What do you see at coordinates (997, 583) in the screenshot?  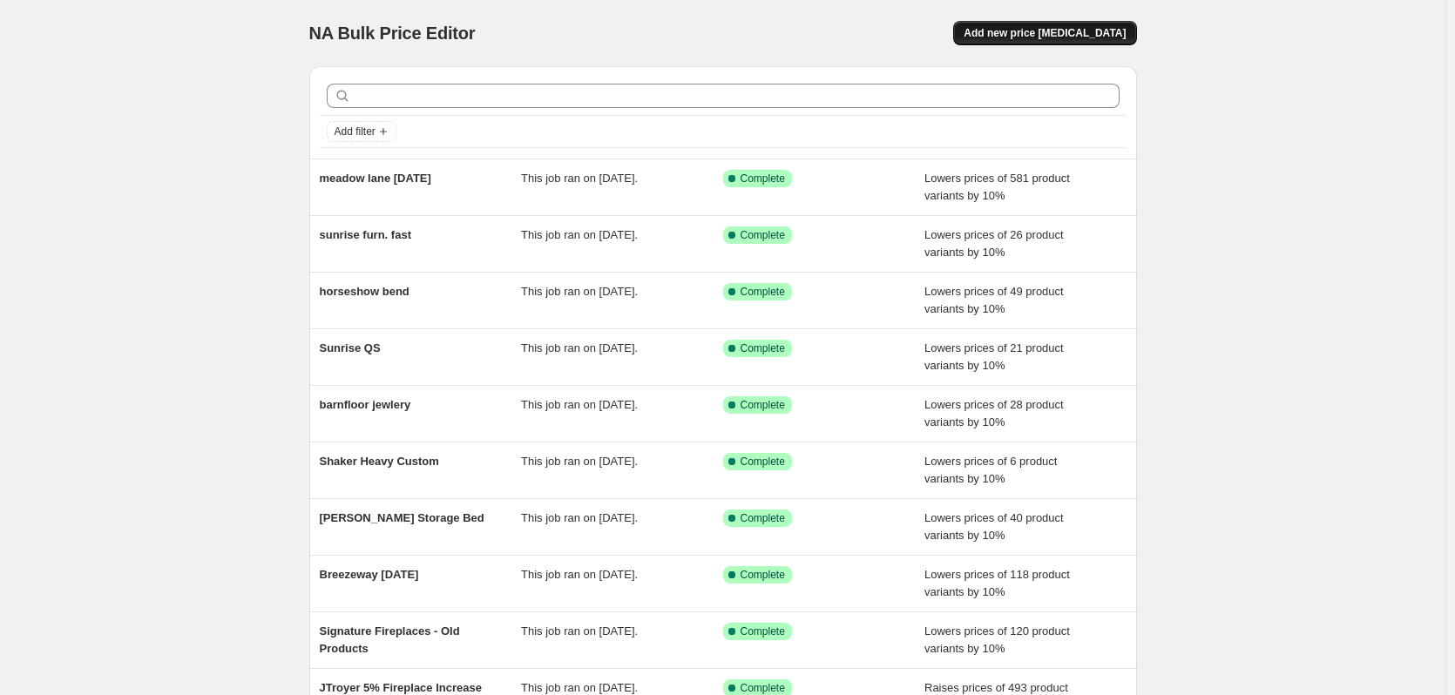 I see `span: Lowers prices of 118 product variants by 10%` at bounding box center [997, 583].